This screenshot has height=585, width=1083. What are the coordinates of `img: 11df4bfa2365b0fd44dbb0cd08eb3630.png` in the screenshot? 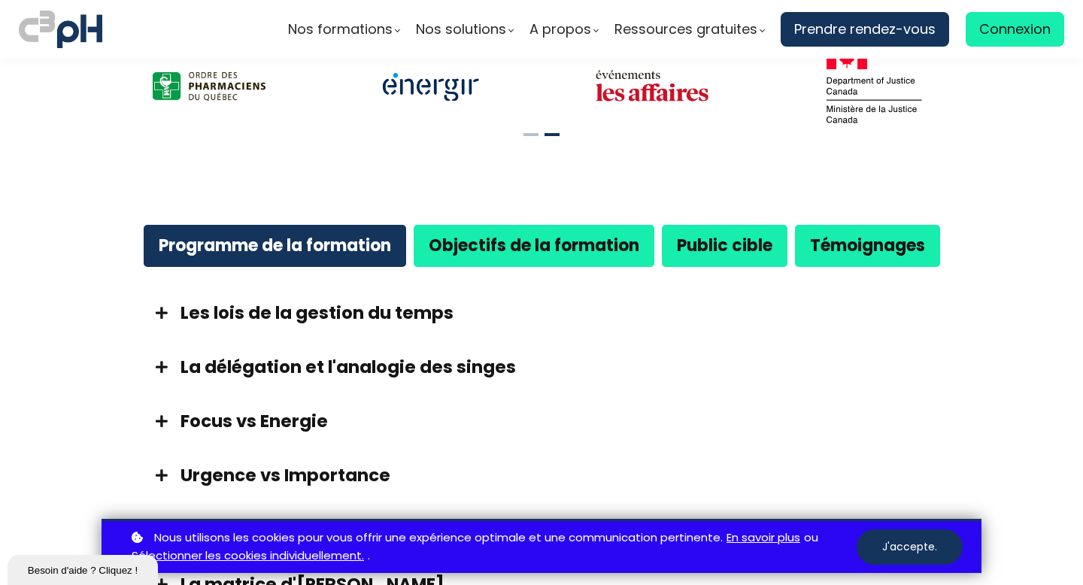 It's located at (652, 86).